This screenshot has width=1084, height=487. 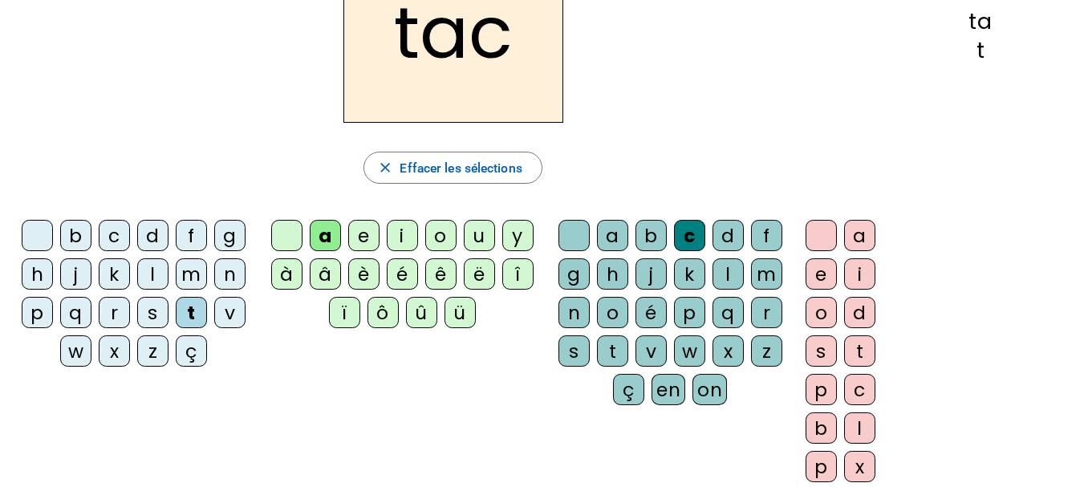 I want to click on div: en, so click(x=668, y=389).